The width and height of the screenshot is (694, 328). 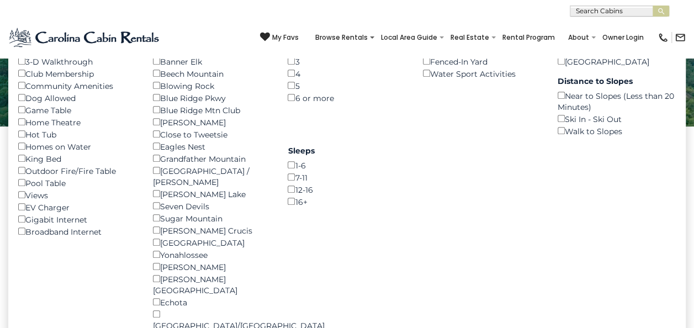 I want to click on div: Dog Allowed, so click(x=77, y=98).